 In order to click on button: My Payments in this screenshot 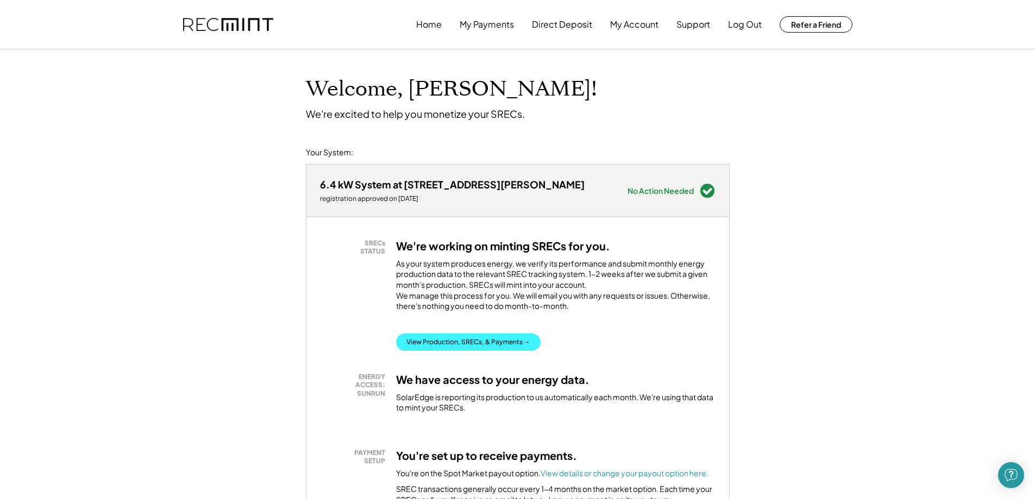, I will do `click(487, 24)`.